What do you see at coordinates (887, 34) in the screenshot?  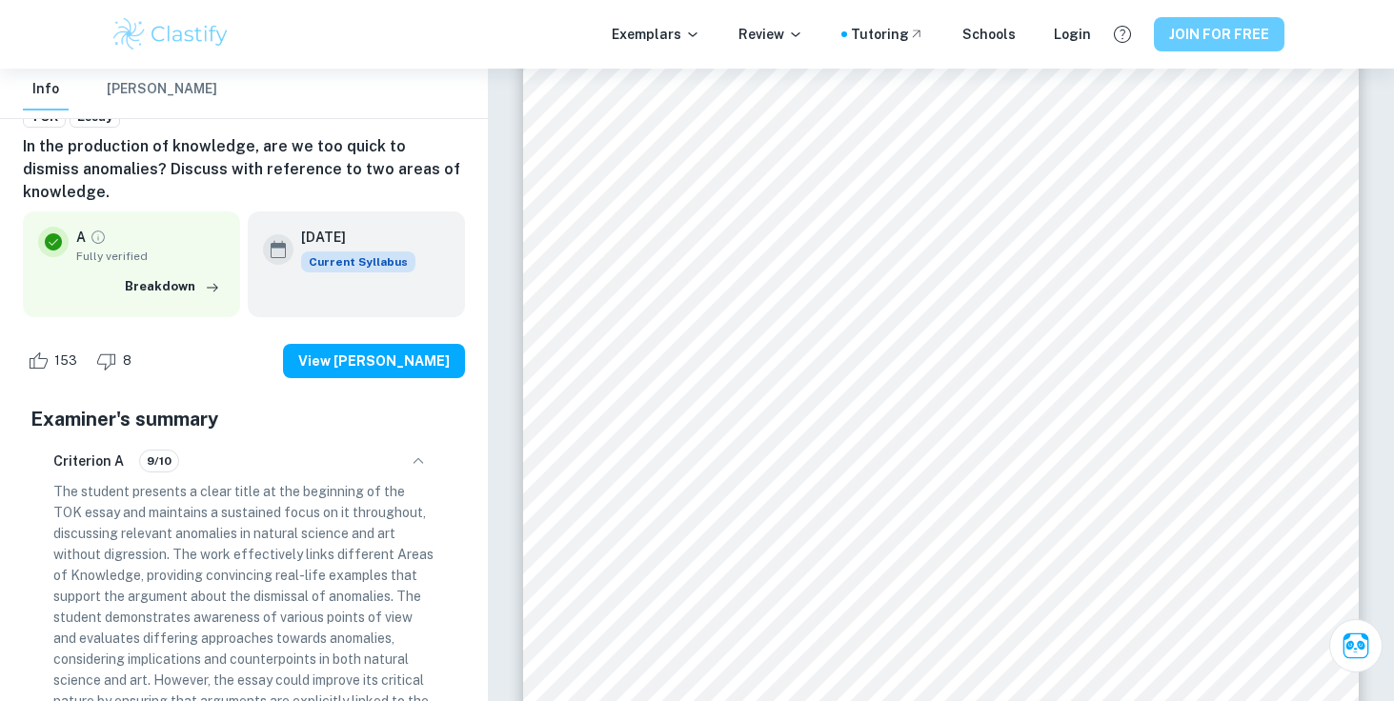 I see `div: Tutoring` at bounding box center [887, 34].